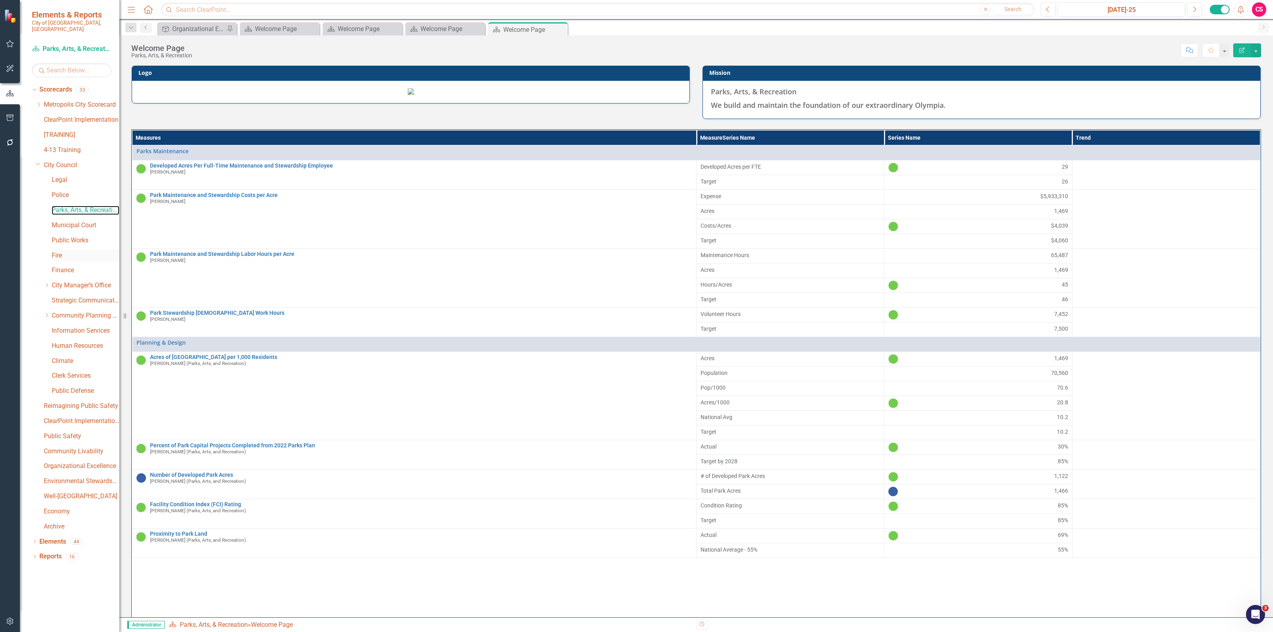 The width and height of the screenshot is (1273, 632). I want to click on span: 1,122, so click(1061, 477).